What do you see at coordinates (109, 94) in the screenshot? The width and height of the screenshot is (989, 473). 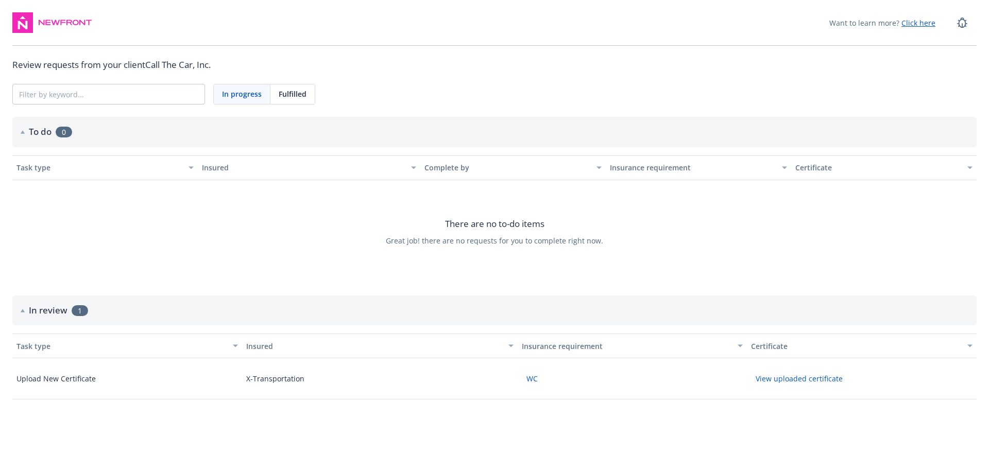 I see `input: Filter by keyword...` at bounding box center [109, 94].